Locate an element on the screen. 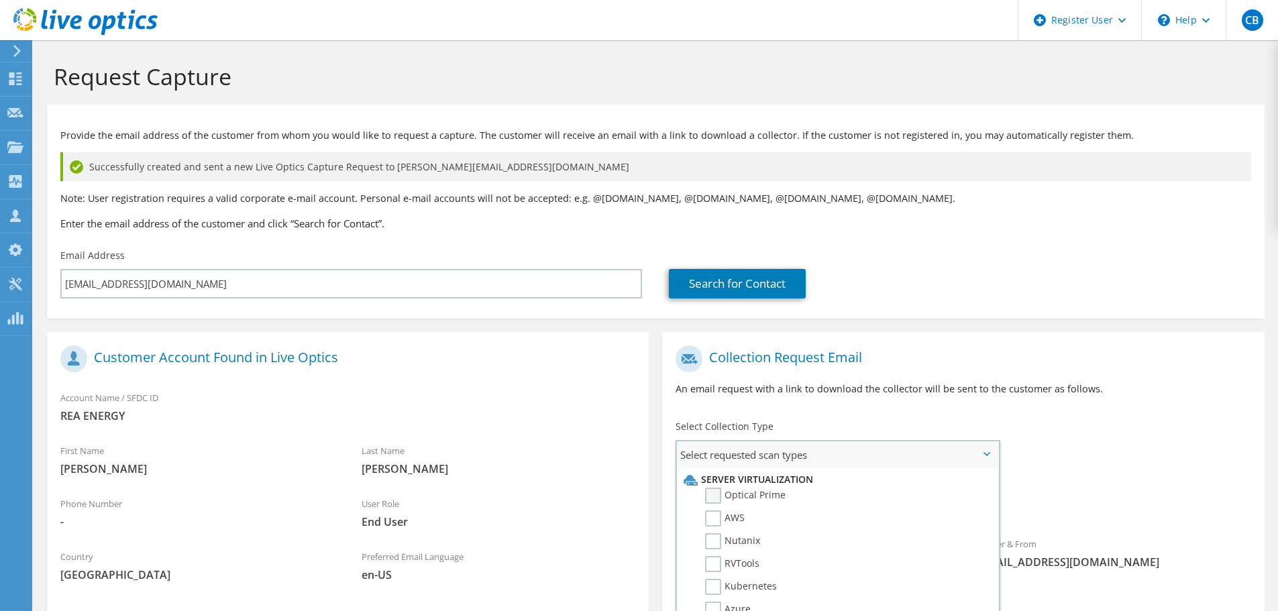  h1: Collection Request Email is located at coordinates (960, 359).